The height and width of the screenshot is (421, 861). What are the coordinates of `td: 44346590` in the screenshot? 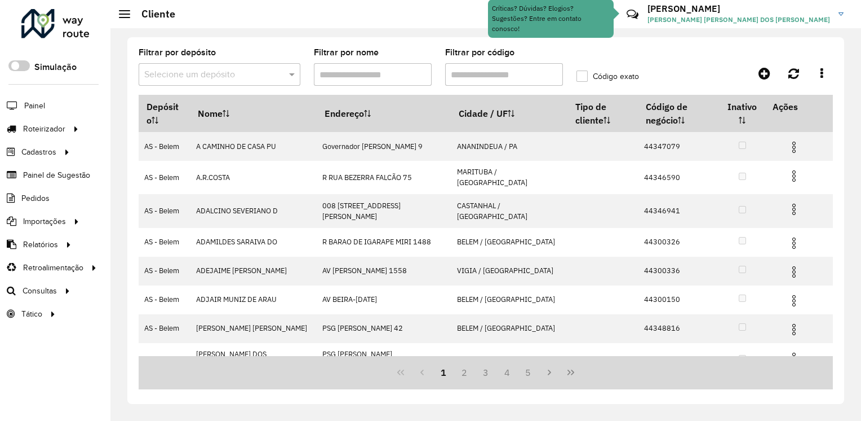 It's located at (679, 177).